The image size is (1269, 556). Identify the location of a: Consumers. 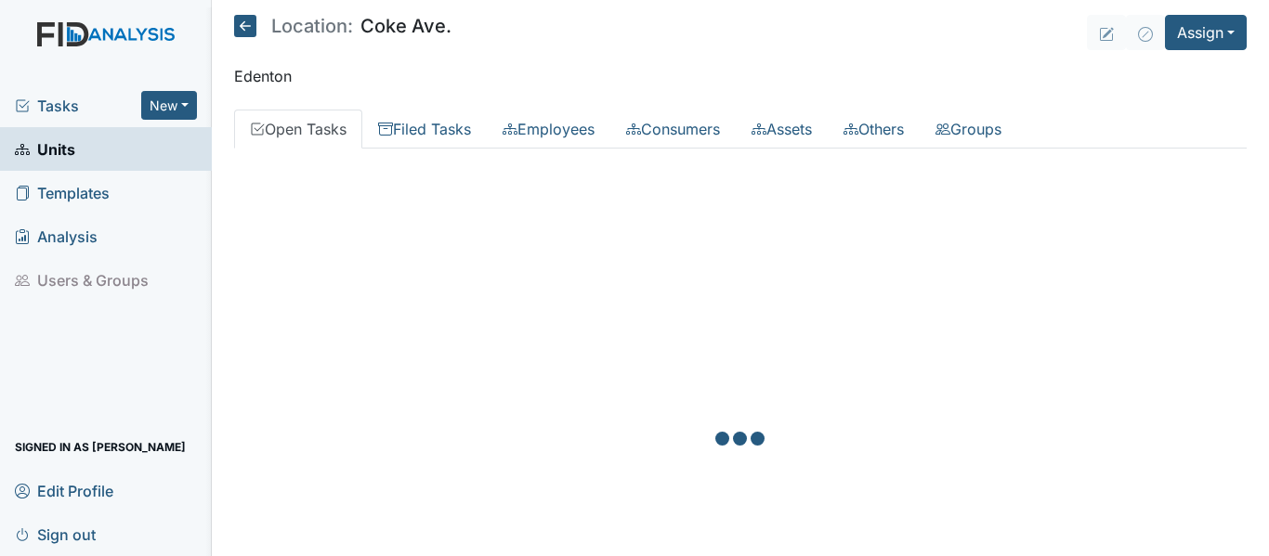
(672, 129).